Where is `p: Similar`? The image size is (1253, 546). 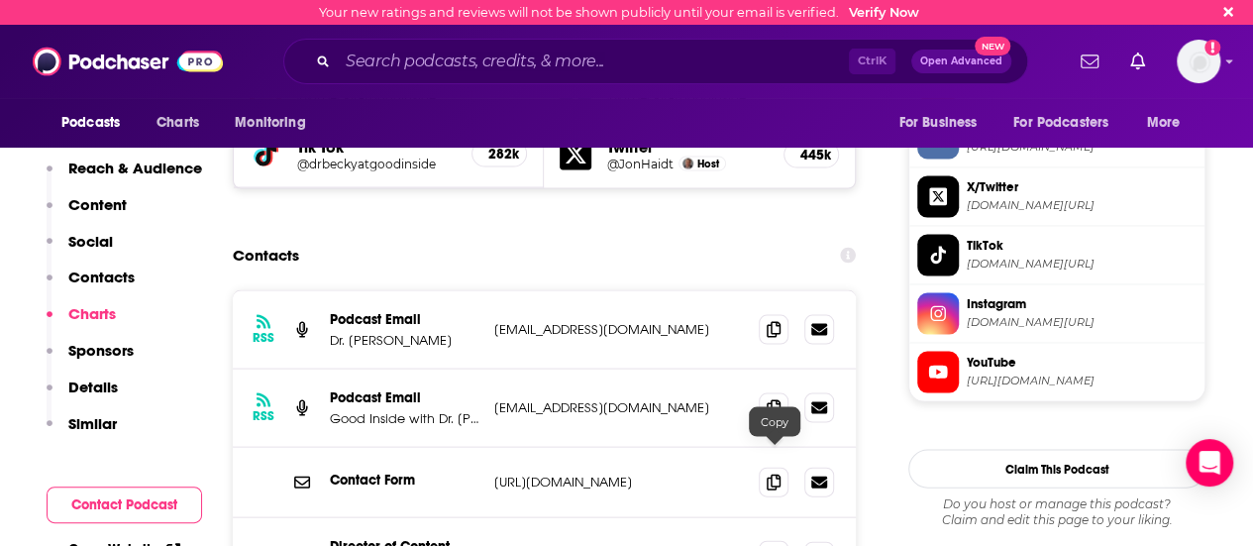 p: Similar is located at coordinates (92, 423).